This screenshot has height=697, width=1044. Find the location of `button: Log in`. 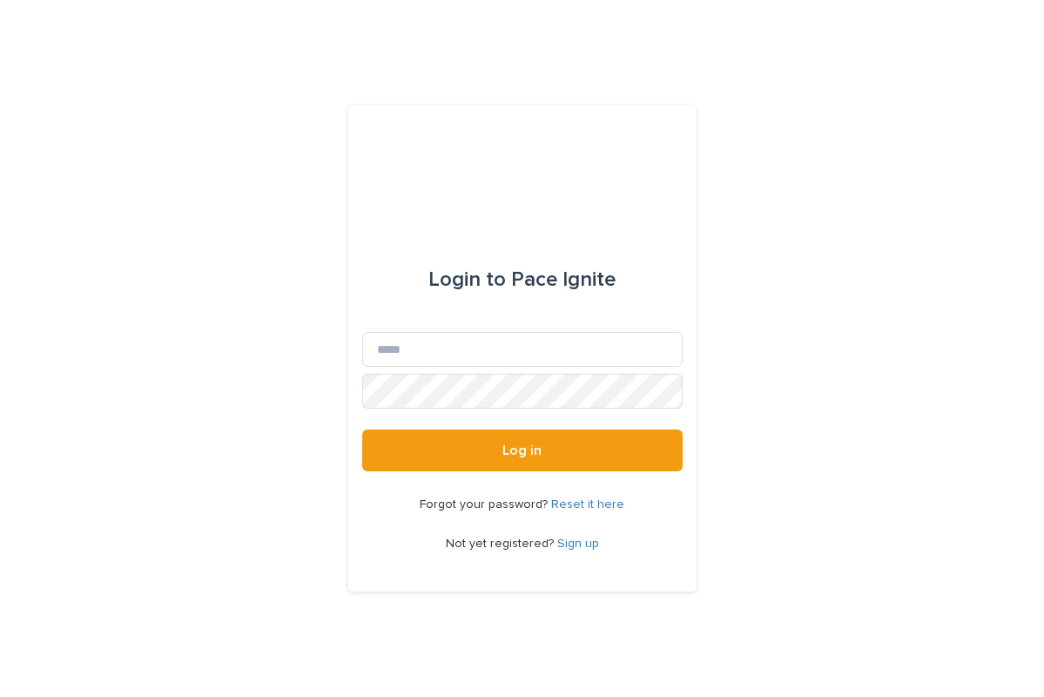

button: Log in is located at coordinates (523, 450).